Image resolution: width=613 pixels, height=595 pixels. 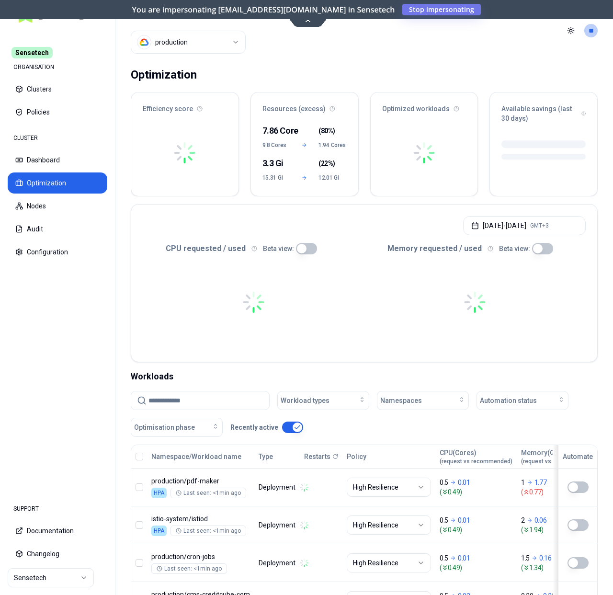 What do you see at coordinates (423, 400) in the screenshot?
I see `button: Namespaces` at bounding box center [423, 400].